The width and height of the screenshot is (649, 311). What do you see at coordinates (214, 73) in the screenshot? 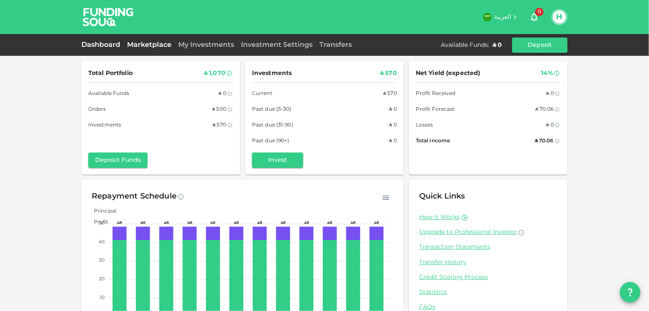
I see `div: ʢ 1,070` at bounding box center [214, 73].